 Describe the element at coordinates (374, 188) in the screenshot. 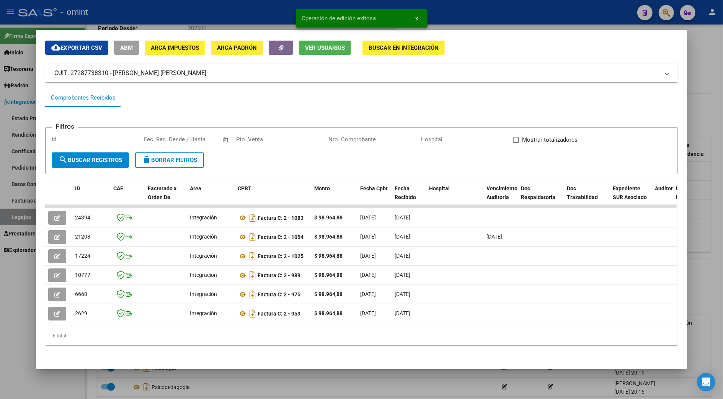

I see `span: Fecha Cpbt` at that location.